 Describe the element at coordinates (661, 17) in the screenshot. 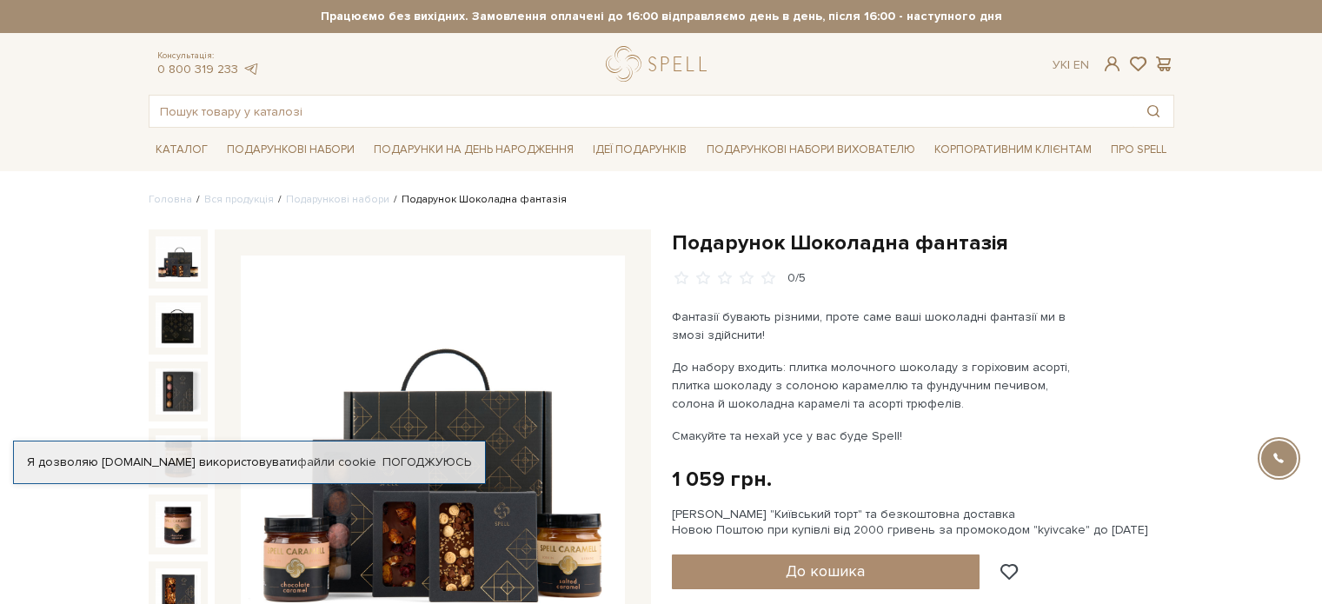

I see `strong: Працюємо без вихідних. Замовлення оплачені до 16:00 відправляємо день в день, після 16:00 - насту...` at that location.